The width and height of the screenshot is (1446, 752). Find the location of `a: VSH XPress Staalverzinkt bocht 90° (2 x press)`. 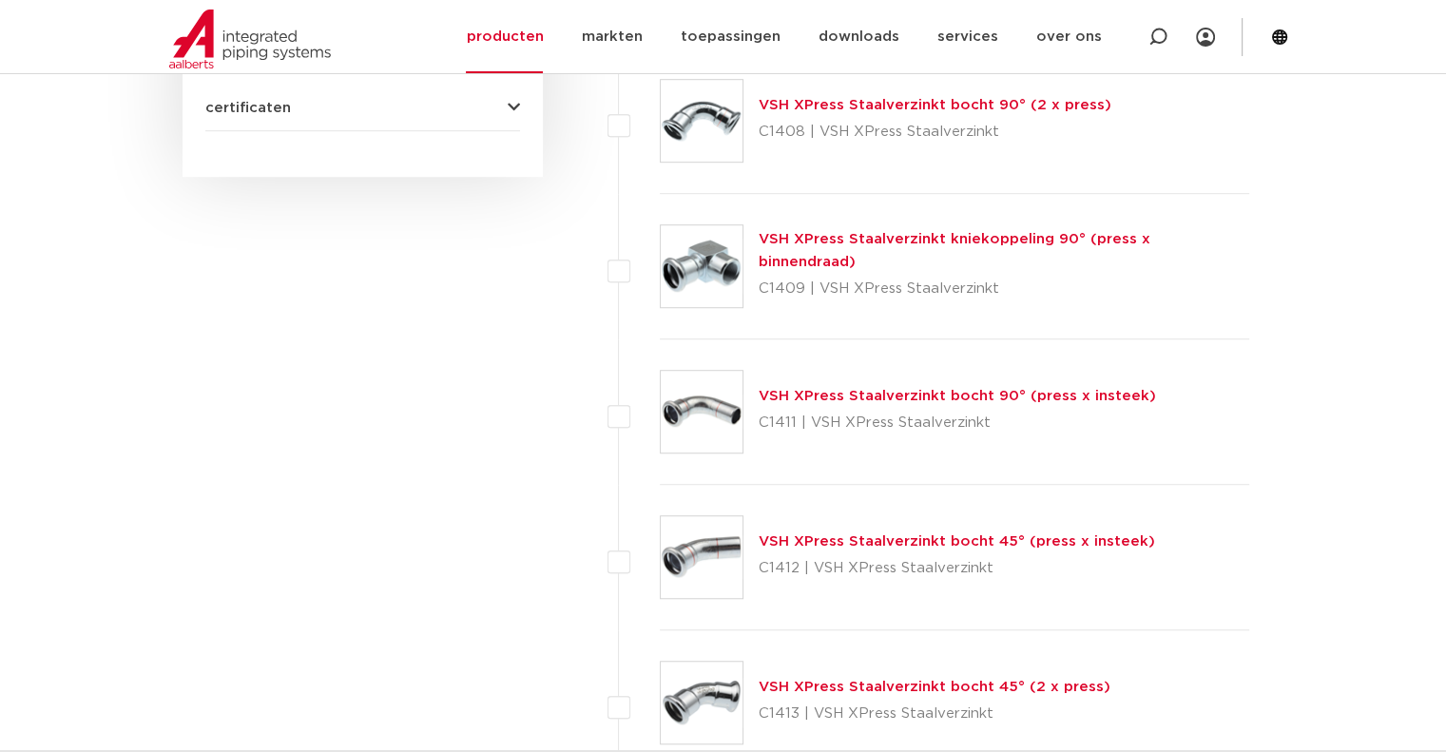

a: VSH XPress Staalverzinkt bocht 90° (2 x press) is located at coordinates (934, 105).